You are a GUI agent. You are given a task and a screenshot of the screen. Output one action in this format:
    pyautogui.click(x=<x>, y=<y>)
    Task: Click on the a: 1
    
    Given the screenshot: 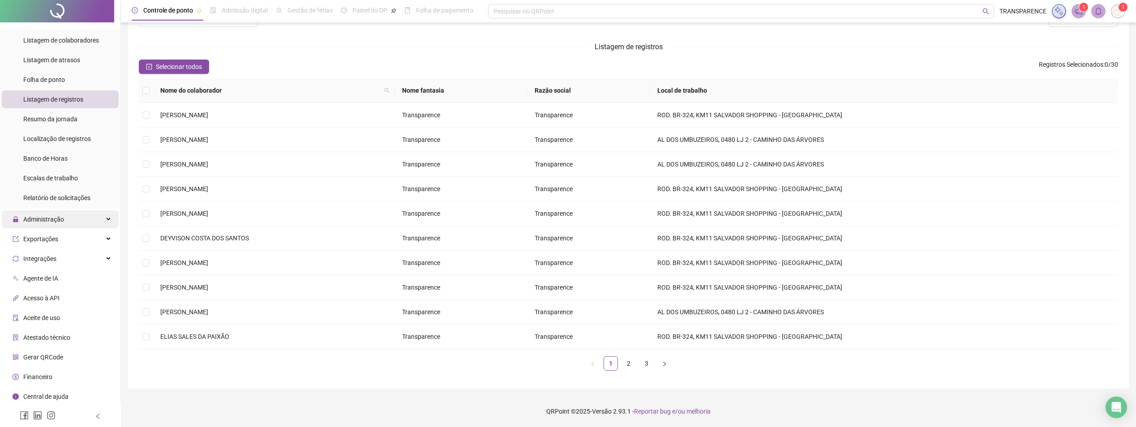 What is the action you would take?
    pyautogui.click(x=611, y=364)
    